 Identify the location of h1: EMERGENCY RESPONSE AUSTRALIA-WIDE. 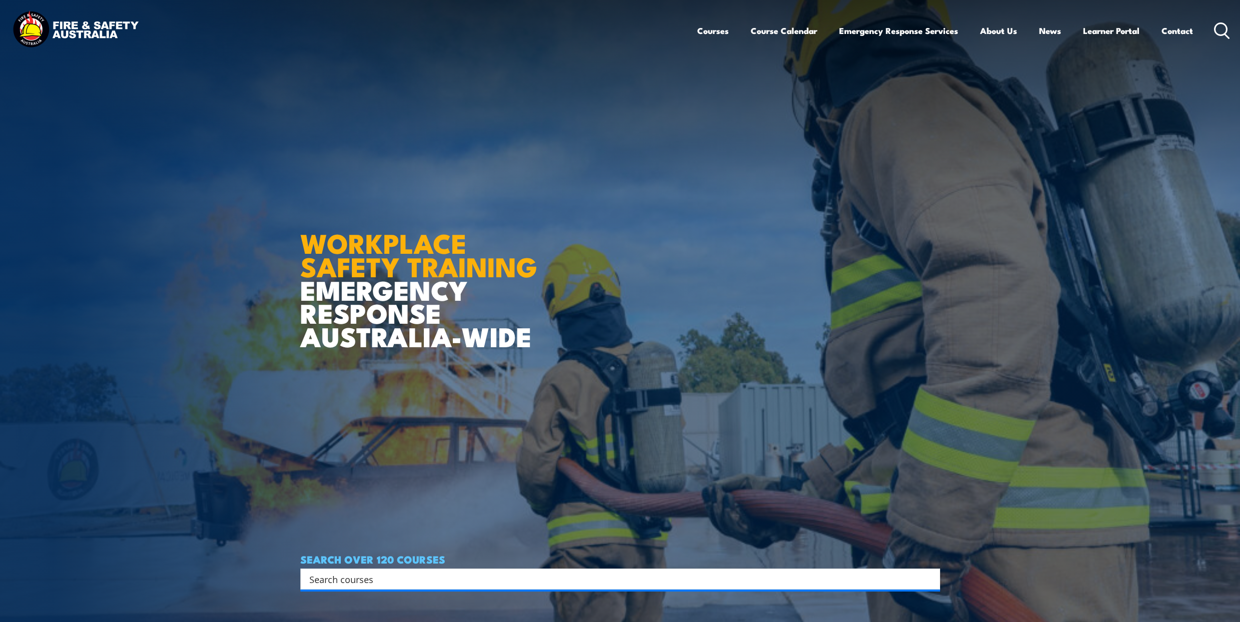
(422, 277).